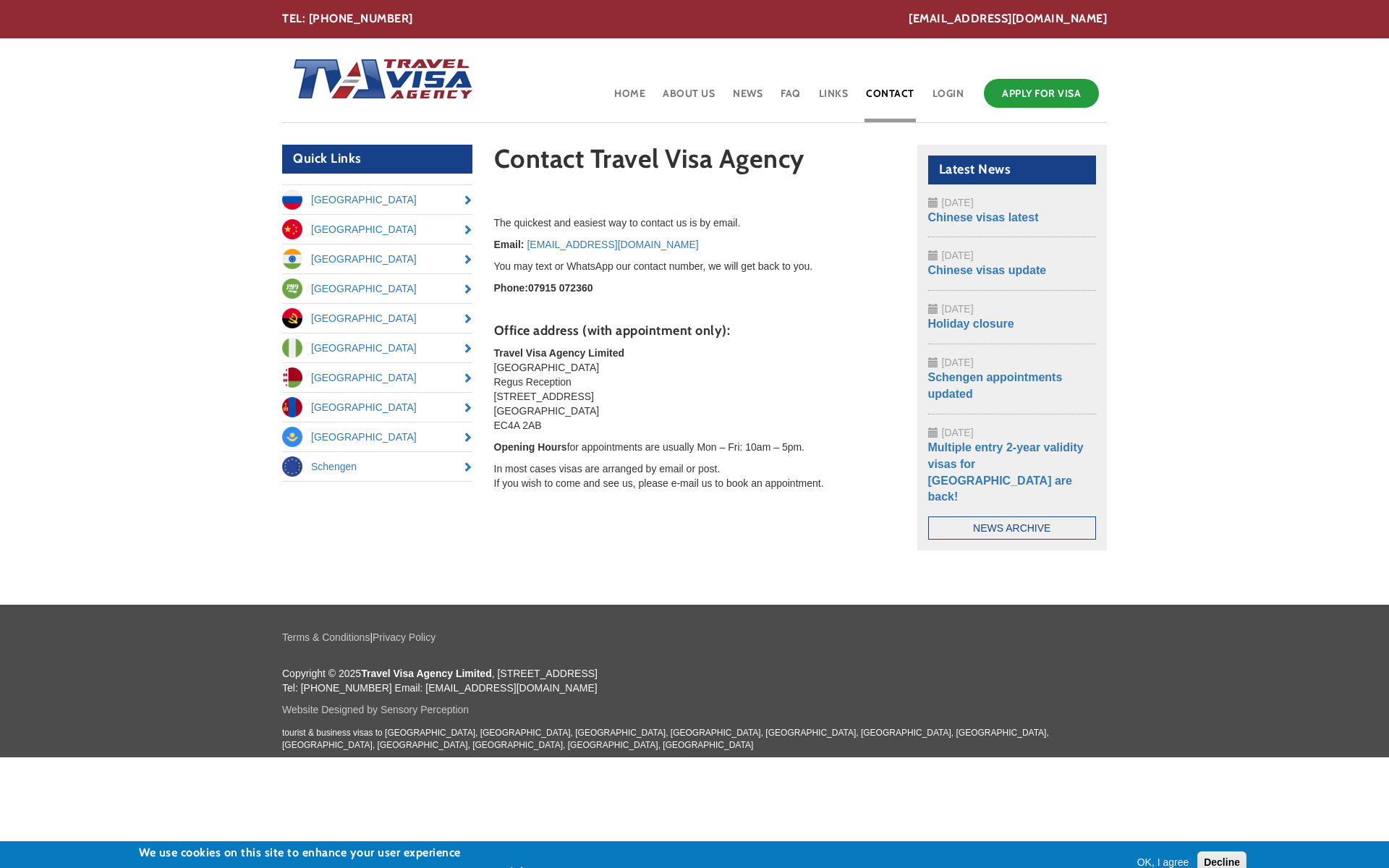 The height and width of the screenshot is (868, 1389). I want to click on a: Home, so click(629, 98).